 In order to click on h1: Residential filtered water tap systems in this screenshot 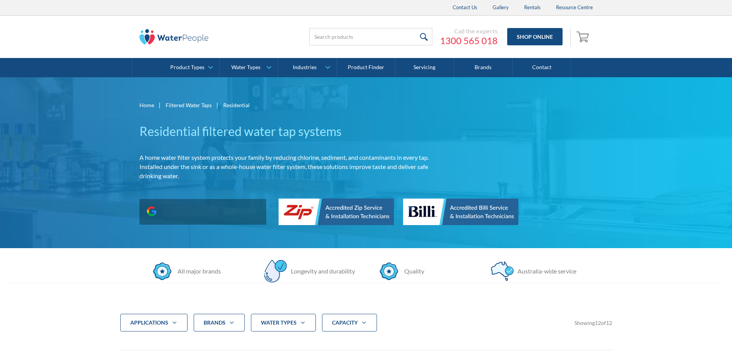, I will do `click(287, 131)`.